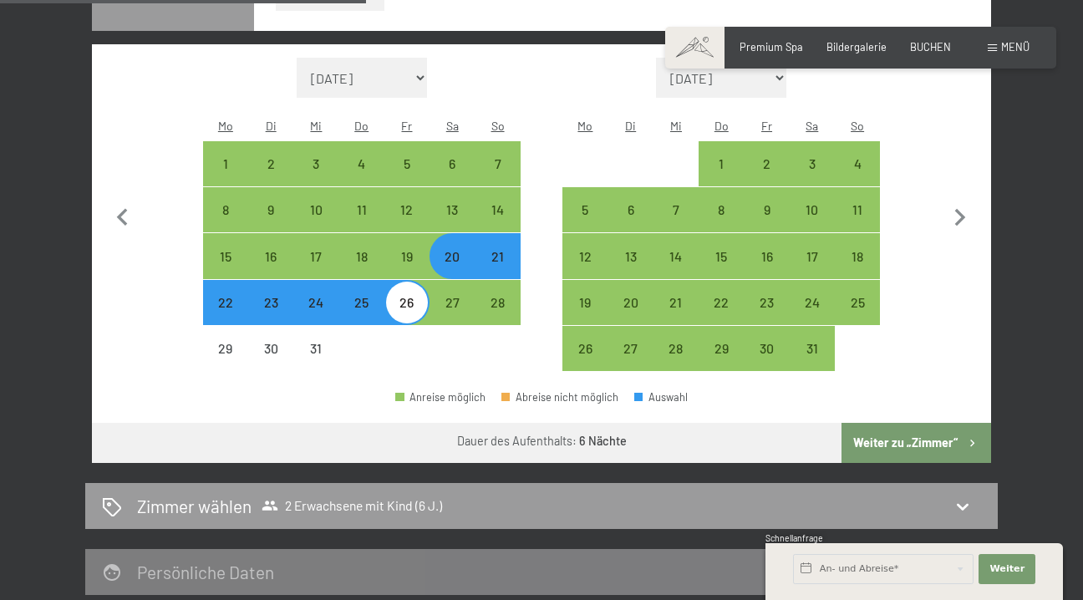 The image size is (1083, 600). What do you see at coordinates (857, 125) in the screenshot?
I see `abbr: Sonntag` at bounding box center [857, 125].